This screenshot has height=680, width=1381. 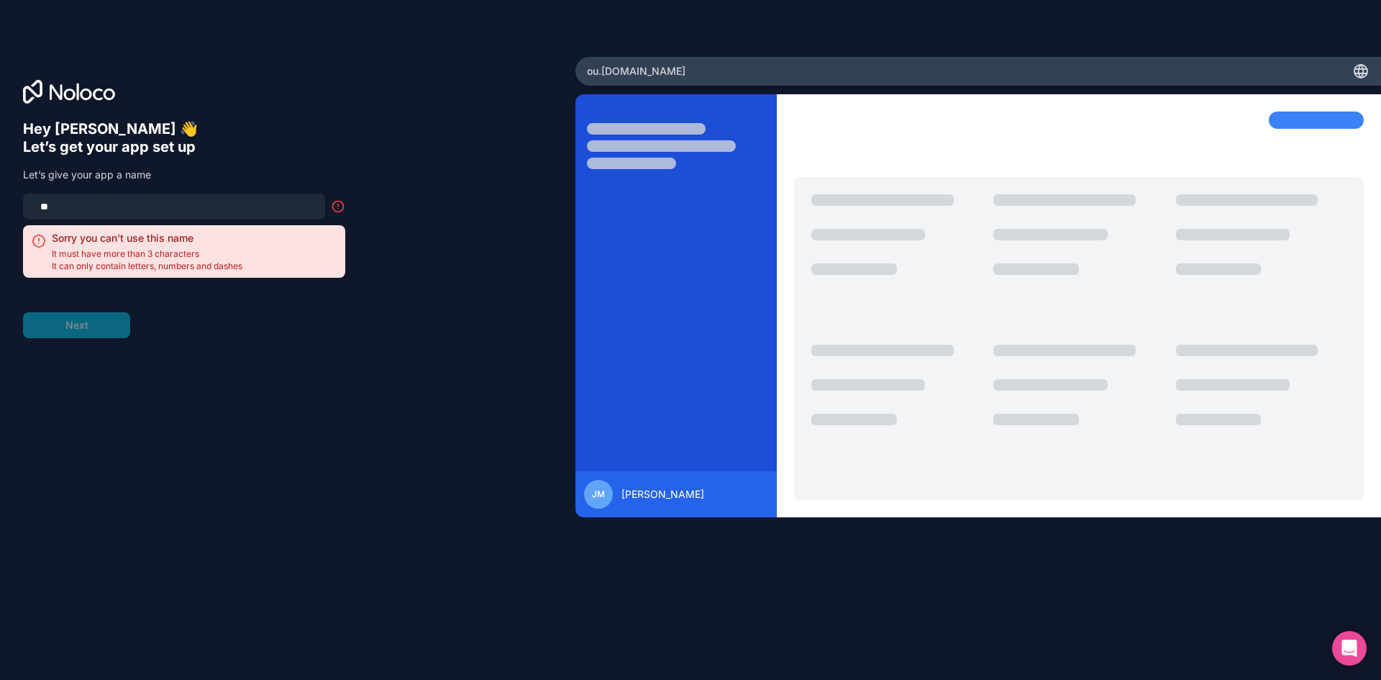 I want to click on span: It can only contain letters, numbers and dashes, so click(x=147, y=266).